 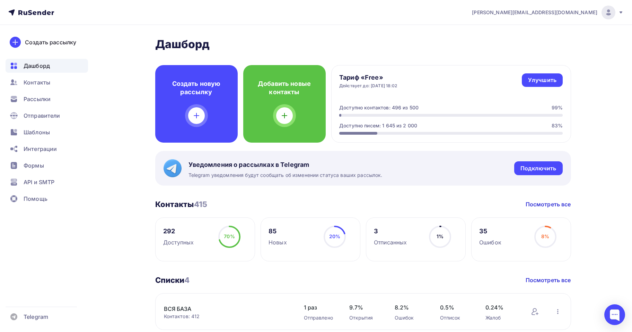 What do you see at coordinates (47, 99) in the screenshot?
I see `a: Рассылки` at bounding box center [47, 99].